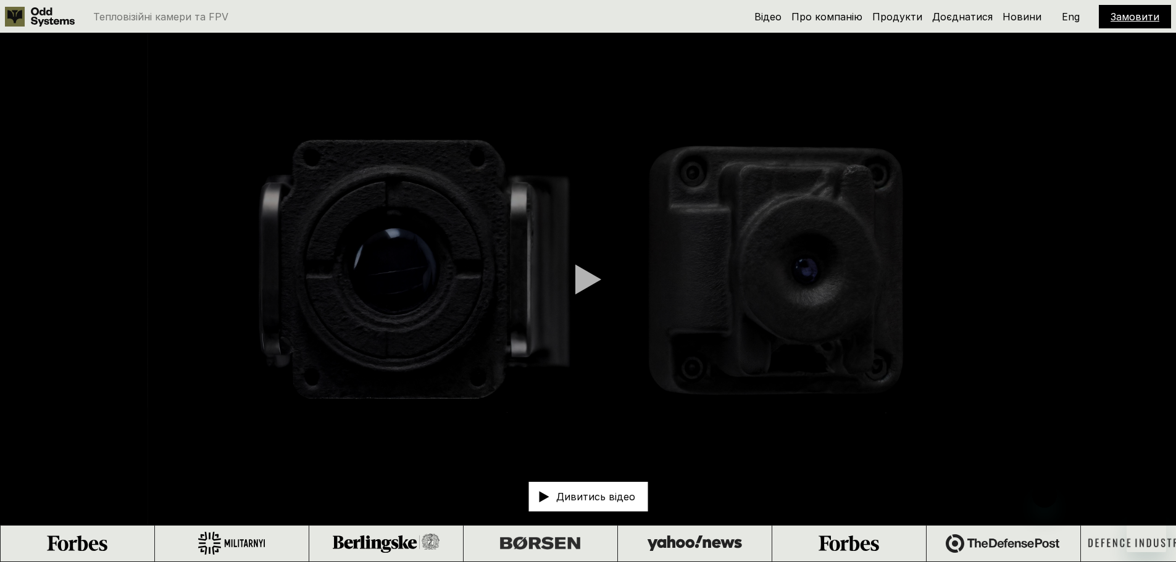 The width and height of the screenshot is (1176, 562). I want to click on a: Замовити, so click(1134, 17).